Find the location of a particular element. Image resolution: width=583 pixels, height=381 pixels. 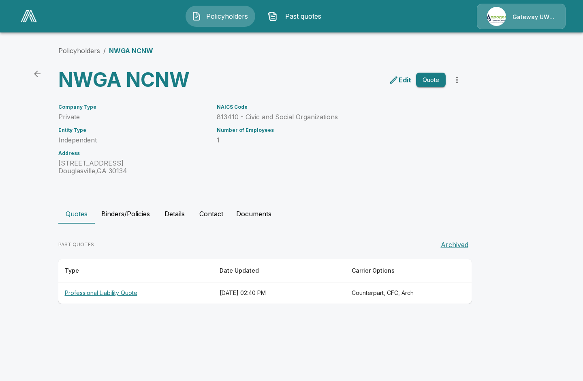

th: Date Updated is located at coordinates (279, 270).